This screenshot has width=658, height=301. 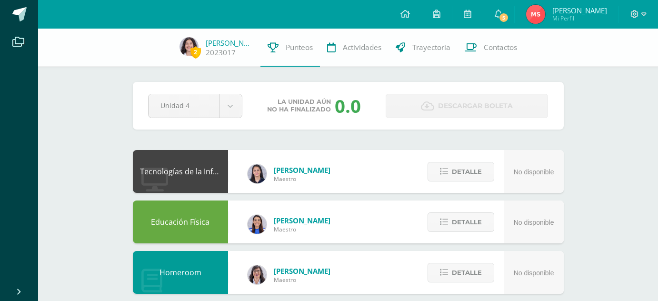 I want to click on img: dbcf09110664cdb6f63fe058abfafc14.png, so click(x=257, y=174).